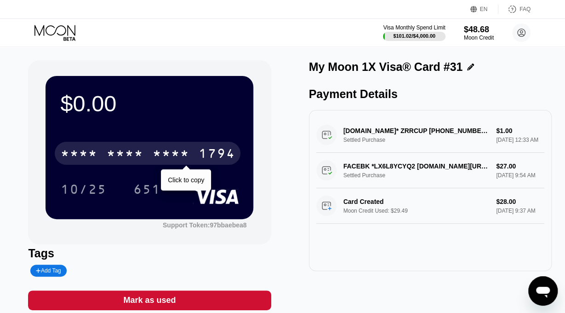 This screenshot has width=565, height=313. I want to click on div: Mark as used, so click(149, 300).